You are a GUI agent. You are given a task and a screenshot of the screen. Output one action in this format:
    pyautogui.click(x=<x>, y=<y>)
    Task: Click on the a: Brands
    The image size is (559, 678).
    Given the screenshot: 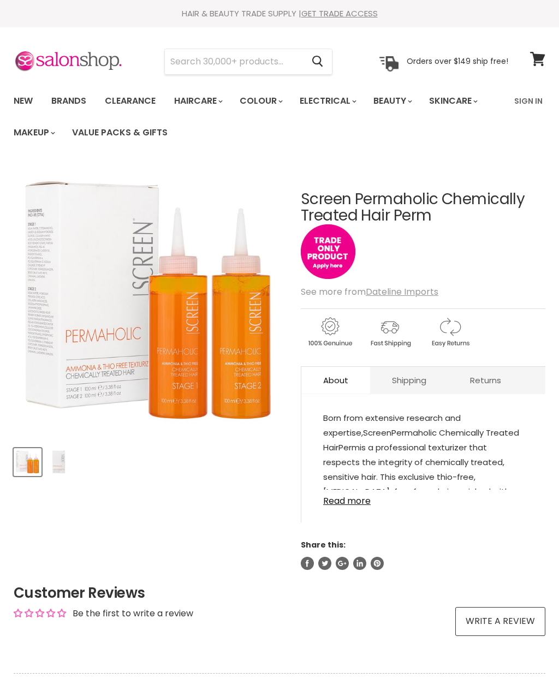 What is the action you would take?
    pyautogui.click(x=69, y=101)
    